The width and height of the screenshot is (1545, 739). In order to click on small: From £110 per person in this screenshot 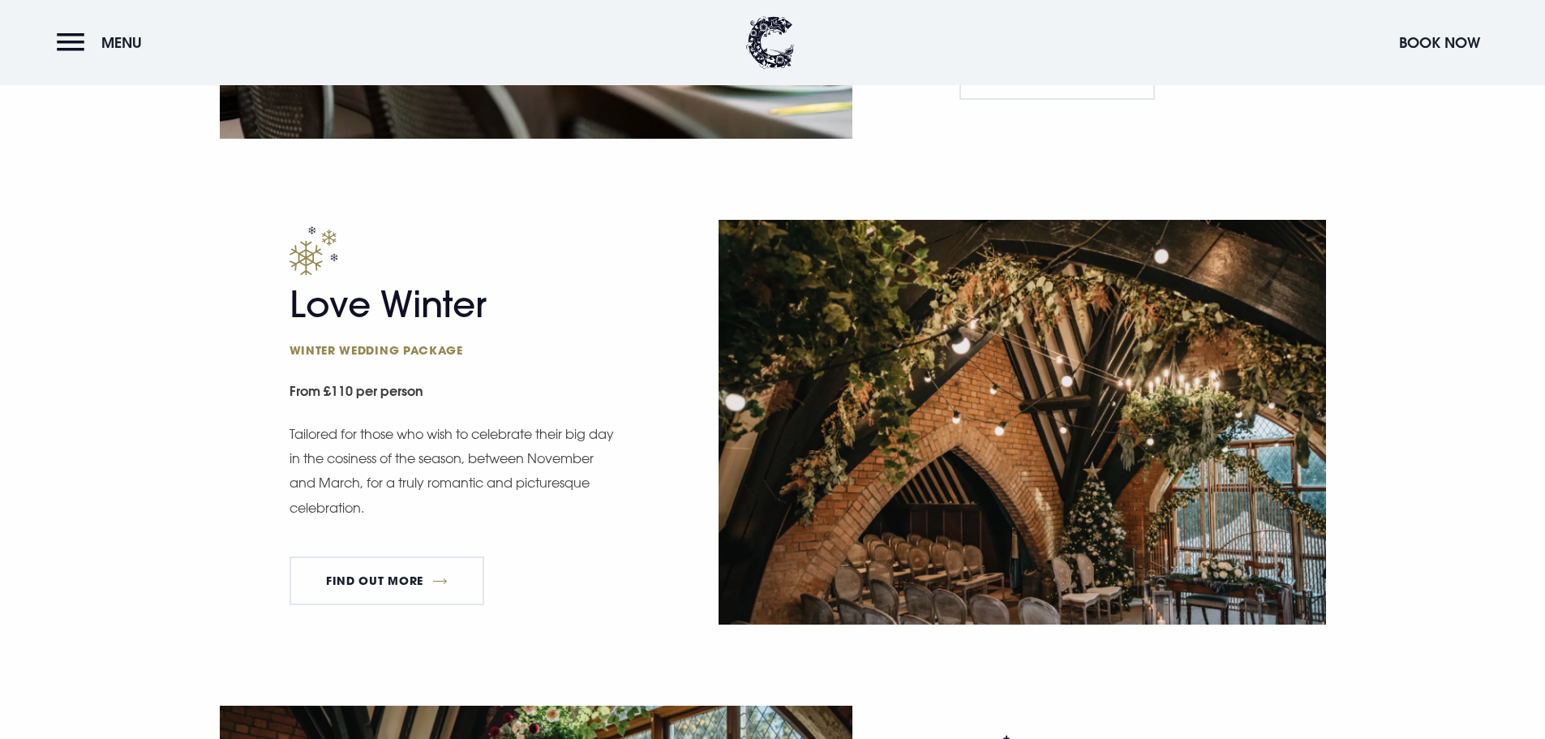, I will do `click(459, 393)`.